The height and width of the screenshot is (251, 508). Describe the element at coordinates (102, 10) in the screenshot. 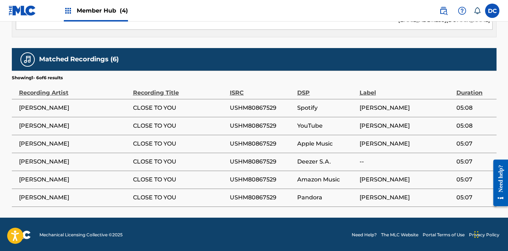

I see `span: Member Hub` at that location.